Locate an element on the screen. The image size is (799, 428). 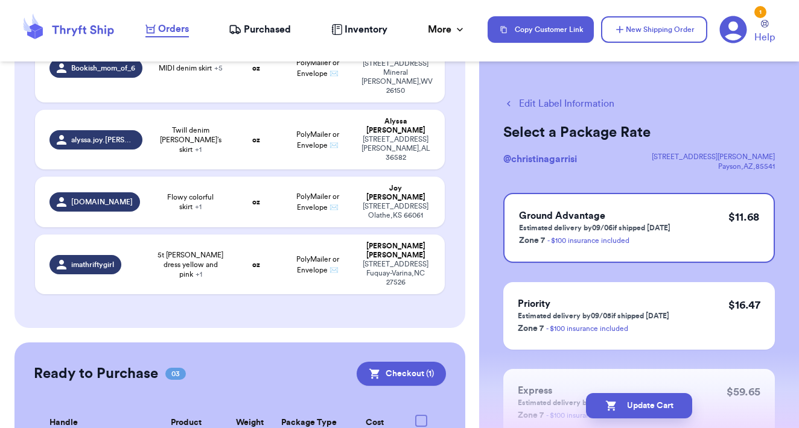
p: $ 11.68 is located at coordinates (744, 217).